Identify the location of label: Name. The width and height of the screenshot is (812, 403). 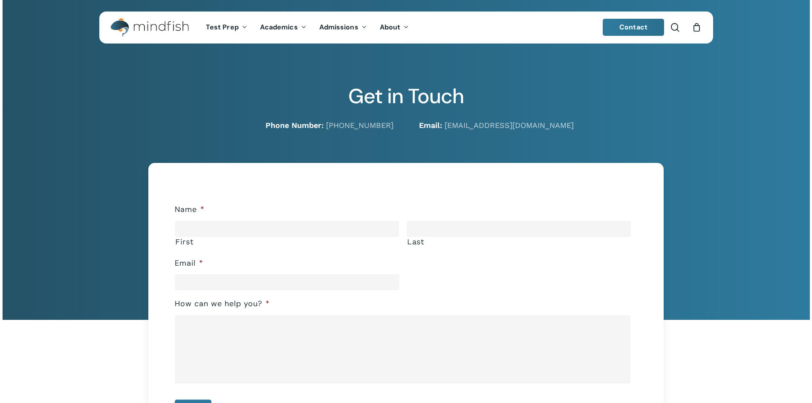
(190, 209).